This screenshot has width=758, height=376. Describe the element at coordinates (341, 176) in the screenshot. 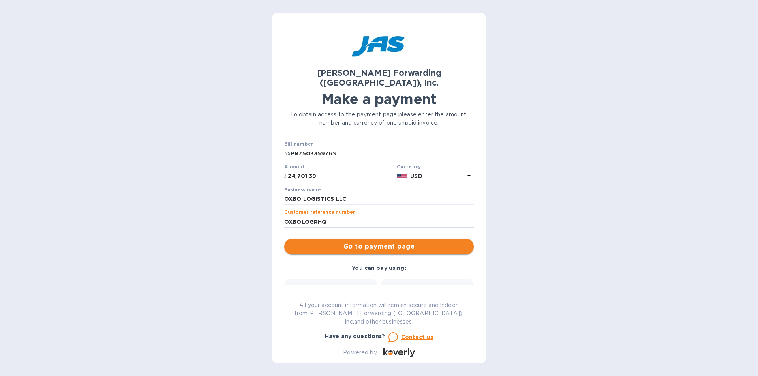

I see `input: 0.00` at that location.